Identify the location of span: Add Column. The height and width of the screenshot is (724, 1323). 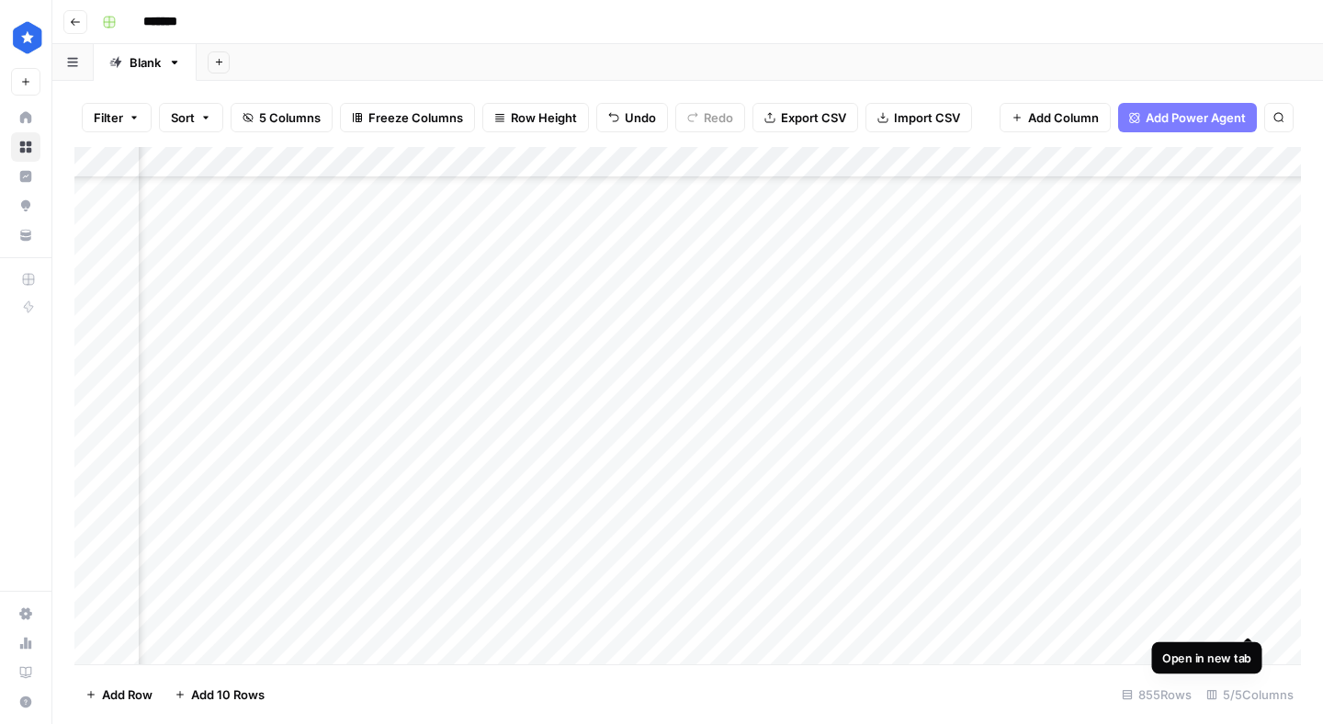
(1063, 118).